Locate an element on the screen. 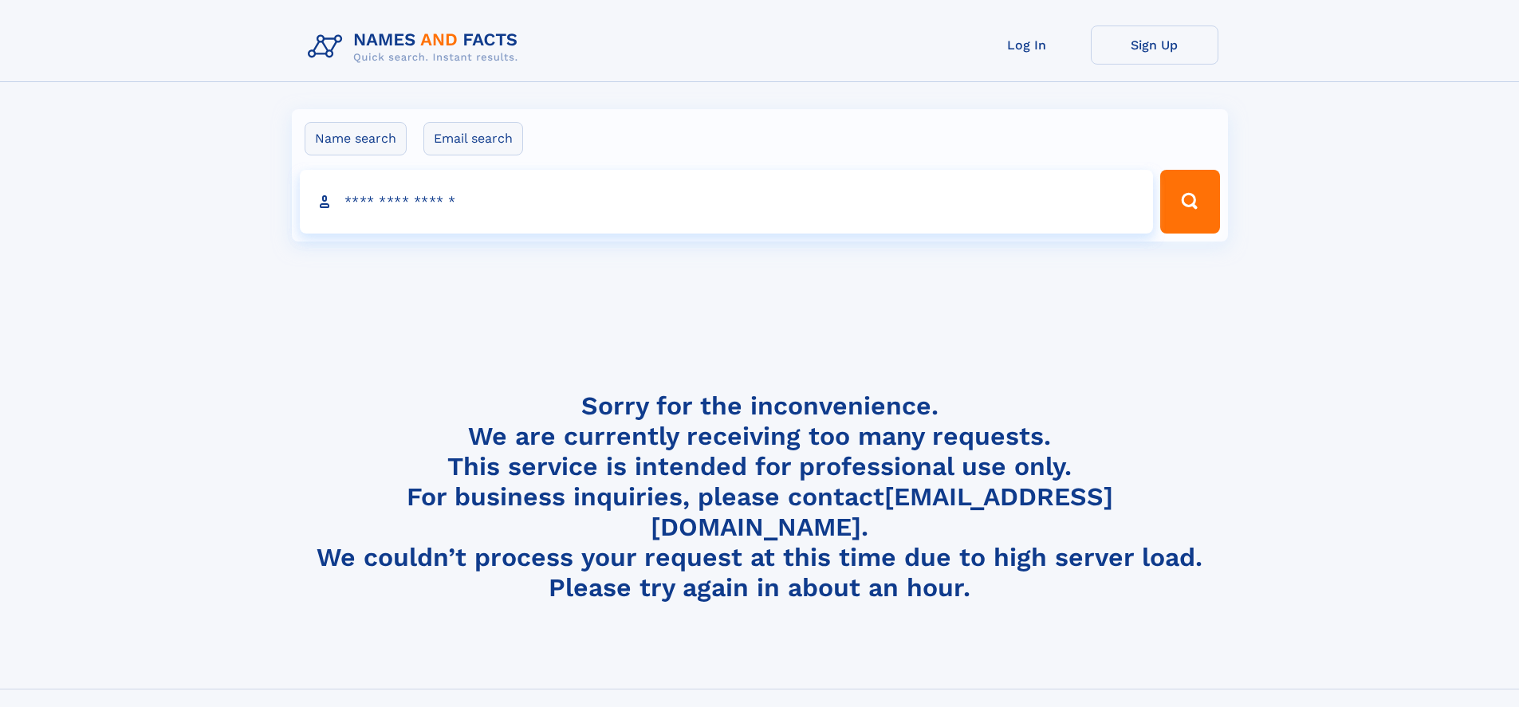 Image resolution: width=1519 pixels, height=707 pixels. a: Sign Up is located at coordinates (1155, 45).